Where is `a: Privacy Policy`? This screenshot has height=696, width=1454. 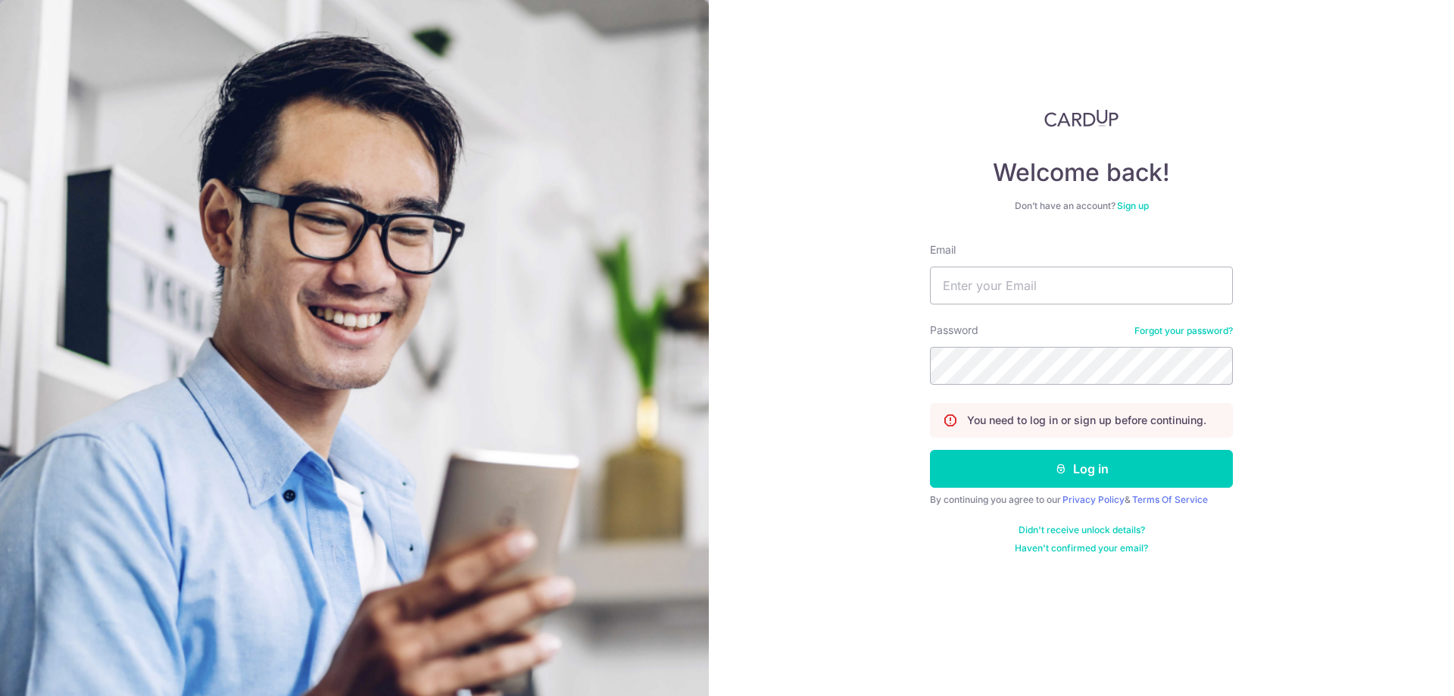
a: Privacy Policy is located at coordinates (1094, 499).